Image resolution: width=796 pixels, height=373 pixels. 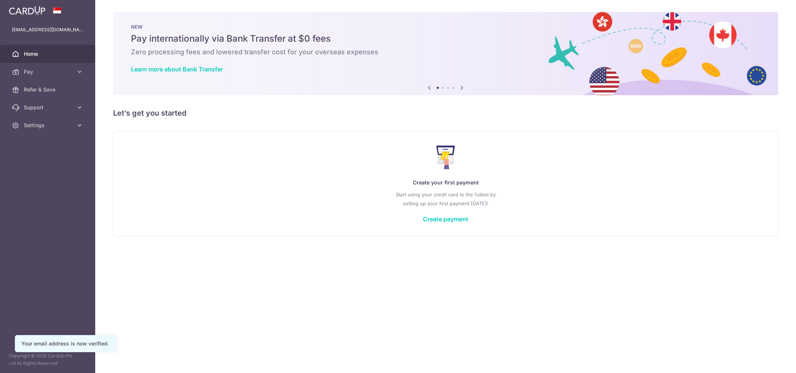 I want to click on a: Learn more about Bank Transfer, so click(x=177, y=69).